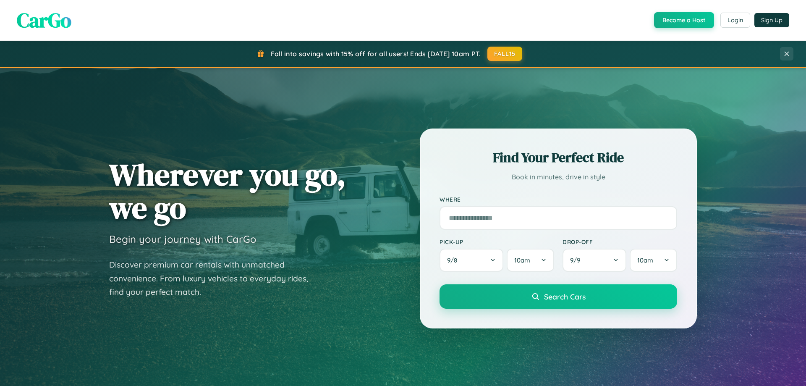  I want to click on span: 9 / 8, so click(454, 260).